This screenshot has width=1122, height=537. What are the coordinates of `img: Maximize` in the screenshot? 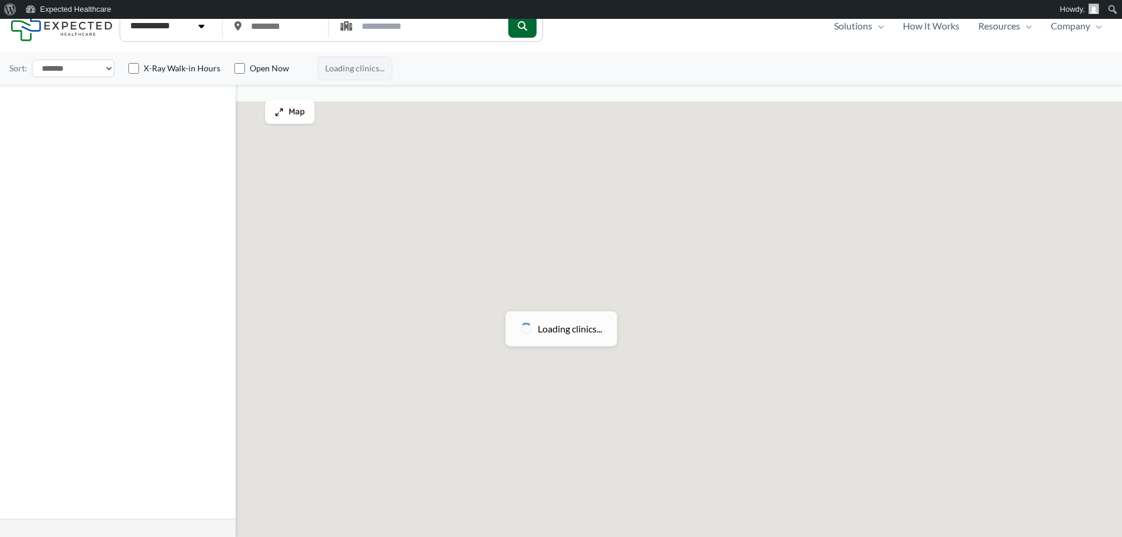 It's located at (279, 112).